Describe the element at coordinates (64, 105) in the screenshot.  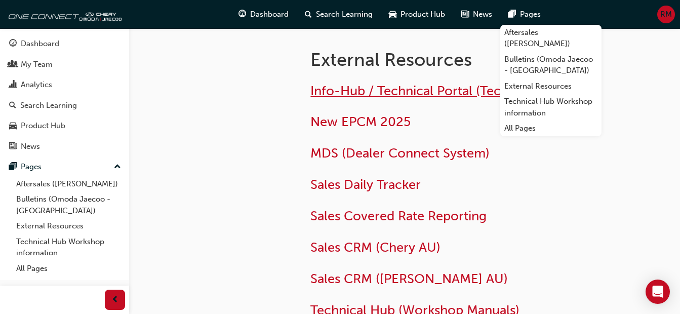
I see `a: Search Learning` at that location.